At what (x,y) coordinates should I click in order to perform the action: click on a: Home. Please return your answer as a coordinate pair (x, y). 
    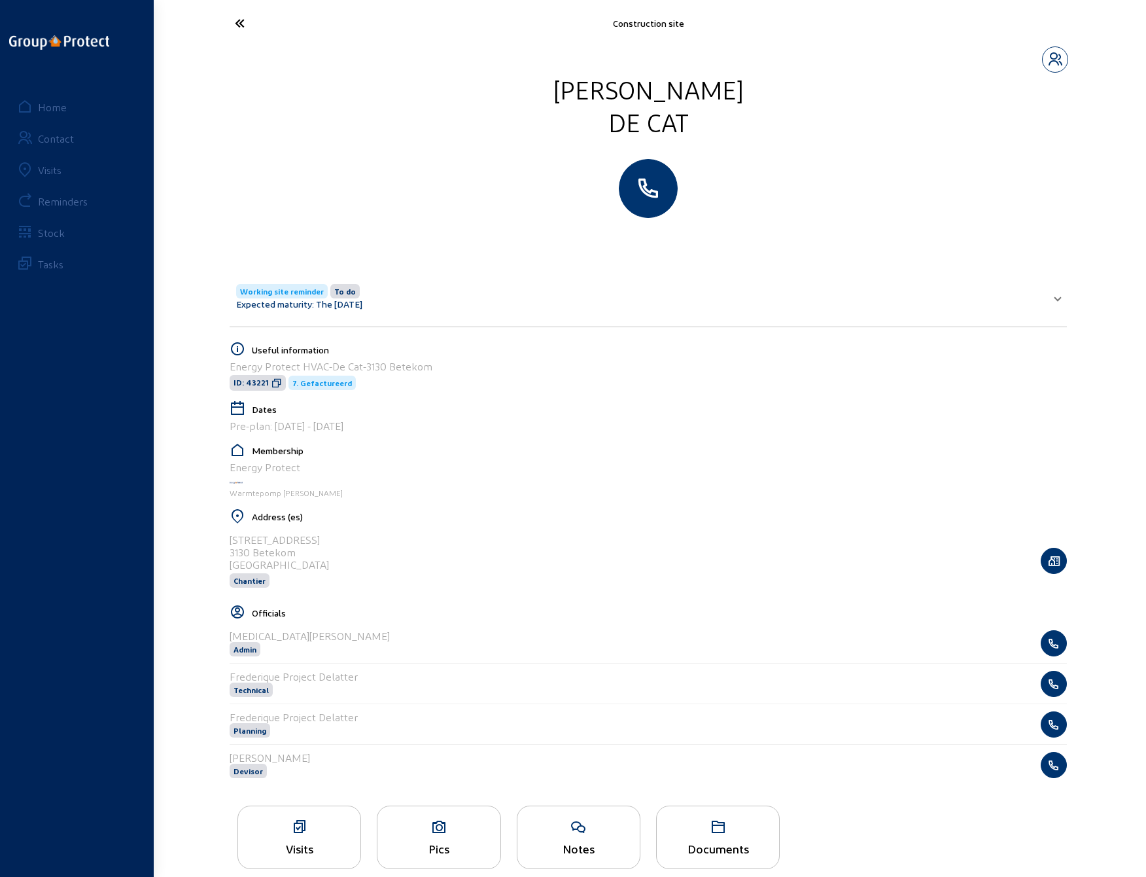
    Looking at the image, I should click on (77, 107).